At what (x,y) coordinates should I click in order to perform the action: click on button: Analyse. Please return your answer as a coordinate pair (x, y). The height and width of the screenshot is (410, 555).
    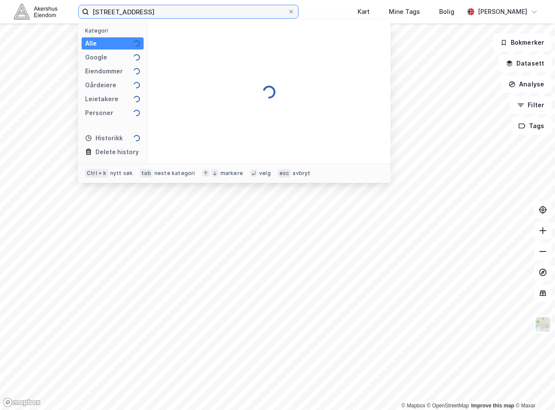
    Looking at the image, I should click on (527, 84).